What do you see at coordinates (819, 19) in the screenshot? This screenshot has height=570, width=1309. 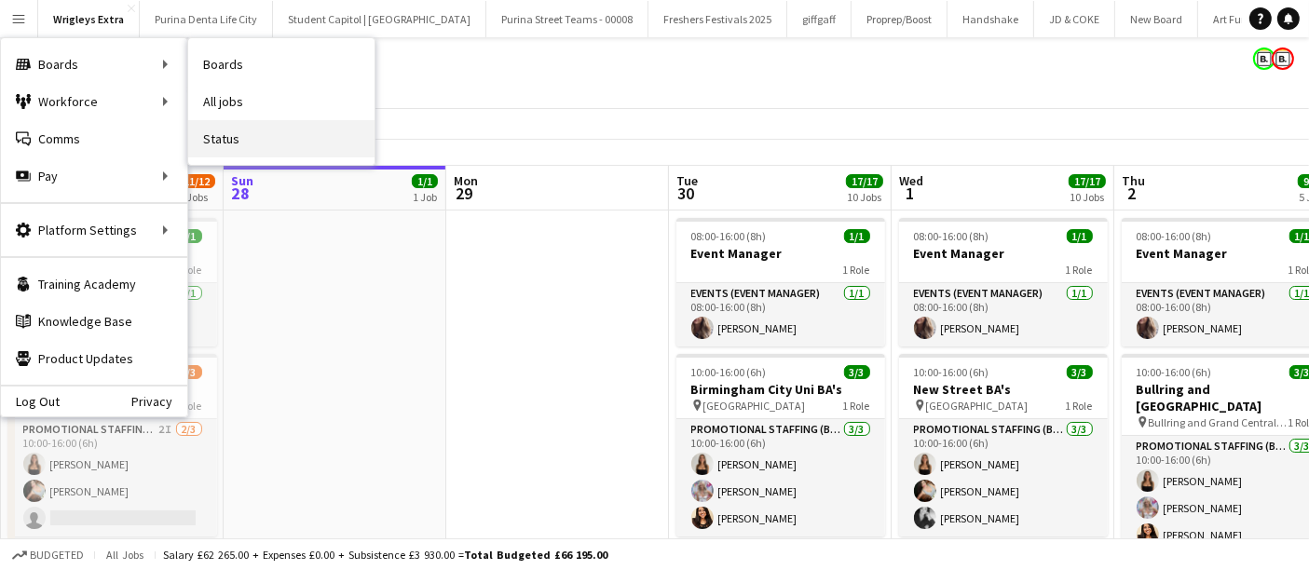 I see `button: giffgaff` at bounding box center [819, 19].